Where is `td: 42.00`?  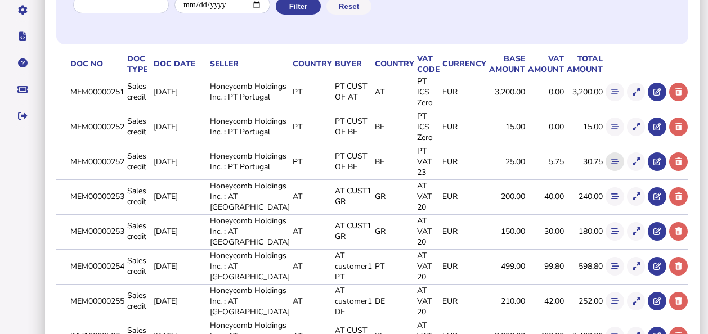 td: 42.00 is located at coordinates (545, 301).